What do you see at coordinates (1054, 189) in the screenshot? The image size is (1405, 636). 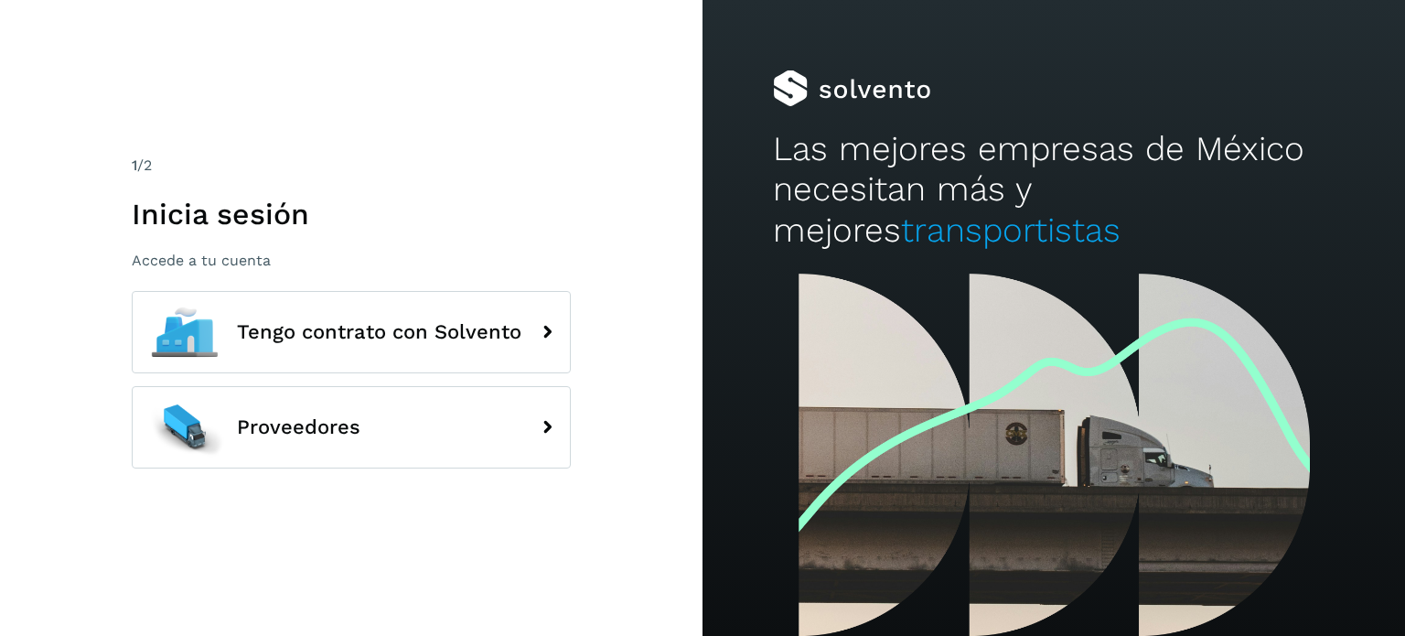 I see `h2: Las mejores empresas de México necesitan más y mejores` at bounding box center [1054, 189].